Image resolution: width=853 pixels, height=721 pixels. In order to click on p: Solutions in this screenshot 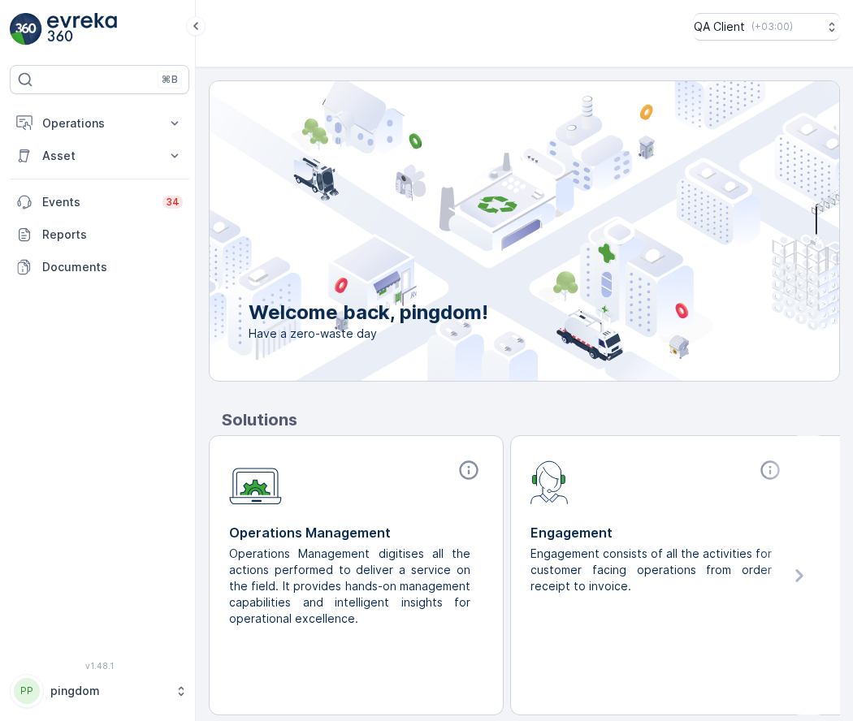, I will do `click(530, 420)`.